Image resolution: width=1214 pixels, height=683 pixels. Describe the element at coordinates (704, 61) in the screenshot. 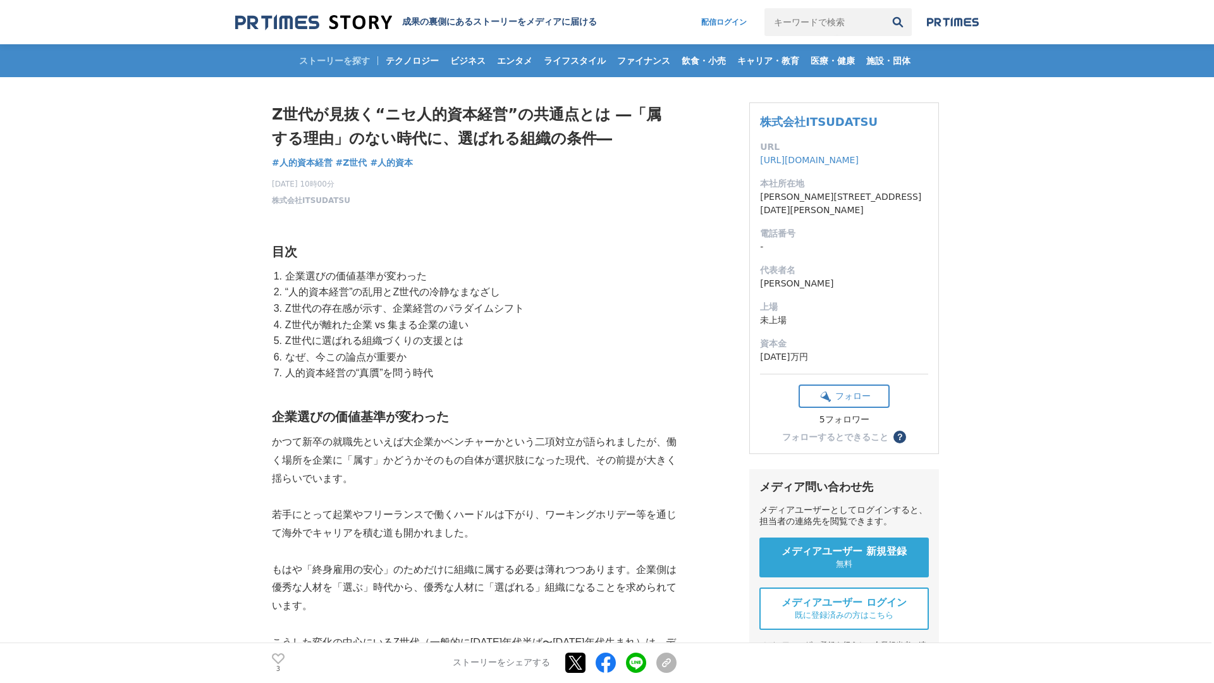

I see `a: 飲食・小売` at that location.